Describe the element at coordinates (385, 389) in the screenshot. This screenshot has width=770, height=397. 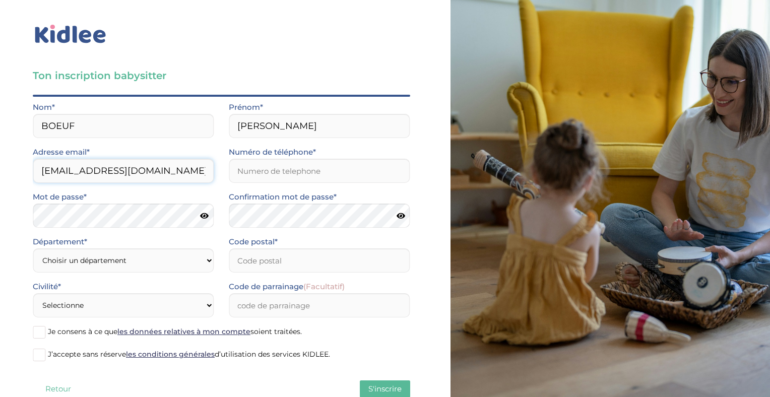
I see `span: S'inscrire` at that location.